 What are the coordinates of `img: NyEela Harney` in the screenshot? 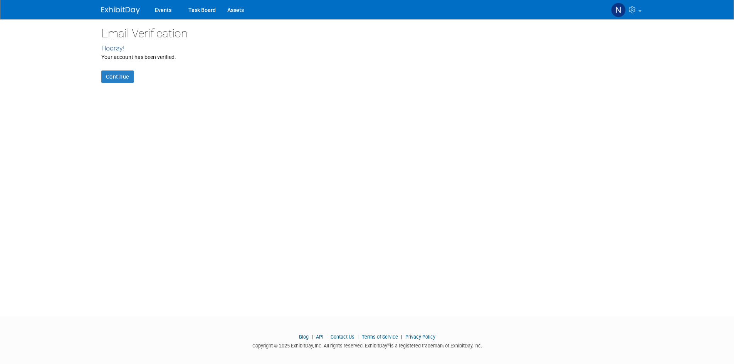 It's located at (618, 10).